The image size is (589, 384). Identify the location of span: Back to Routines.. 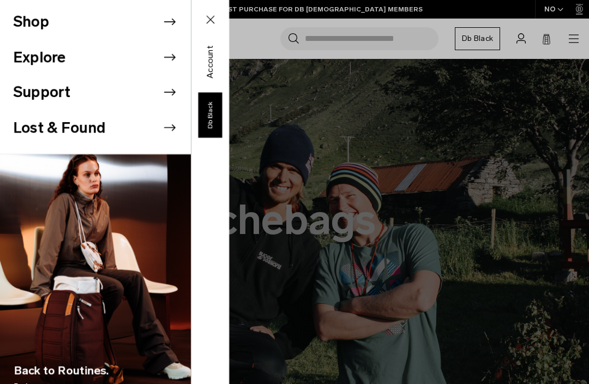
(61, 370).